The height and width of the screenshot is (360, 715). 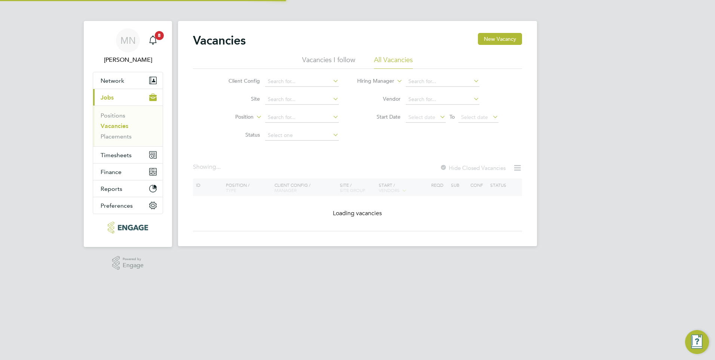 I want to click on button: Finance, so click(x=128, y=172).